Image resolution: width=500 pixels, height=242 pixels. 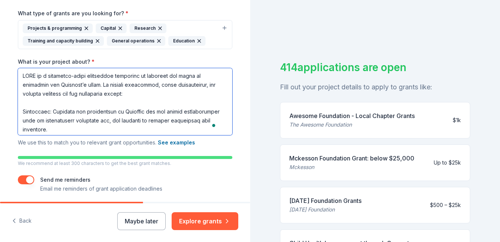 I want to click on button: Projects & programmingCapitalResearchTraining and capacity buildingGeneral operationsEducation, so click(x=125, y=35).